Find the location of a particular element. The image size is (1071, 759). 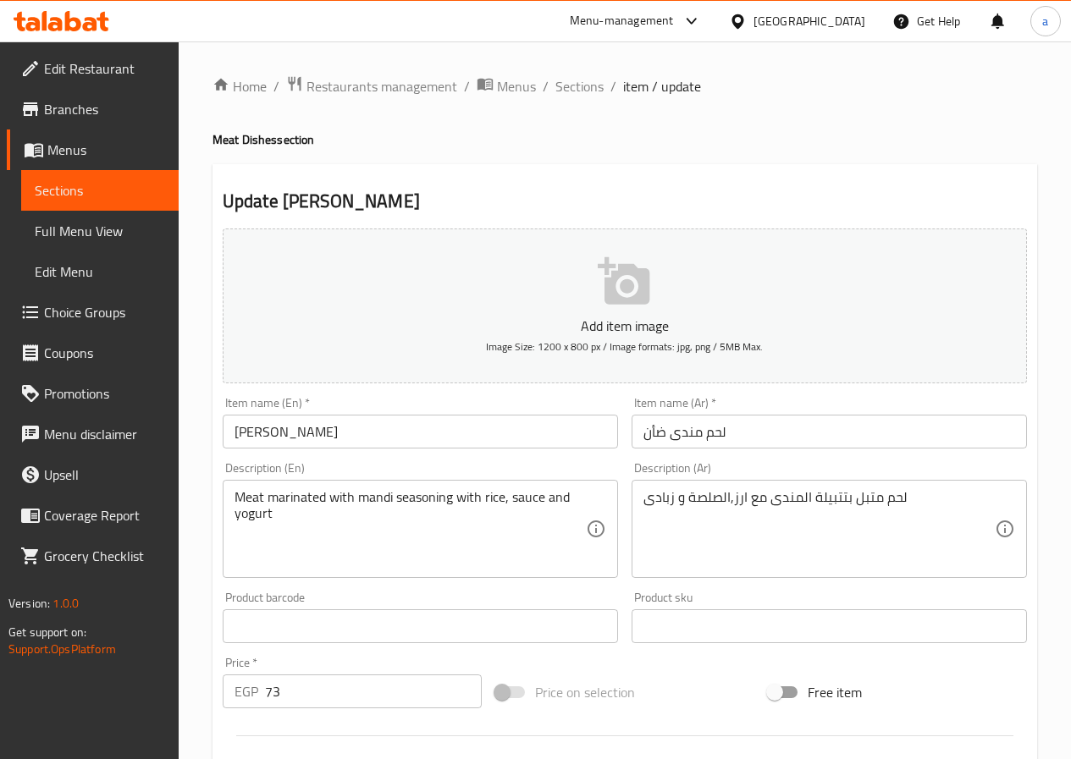

h4: Meat Dishes section is located at coordinates (625, 140).